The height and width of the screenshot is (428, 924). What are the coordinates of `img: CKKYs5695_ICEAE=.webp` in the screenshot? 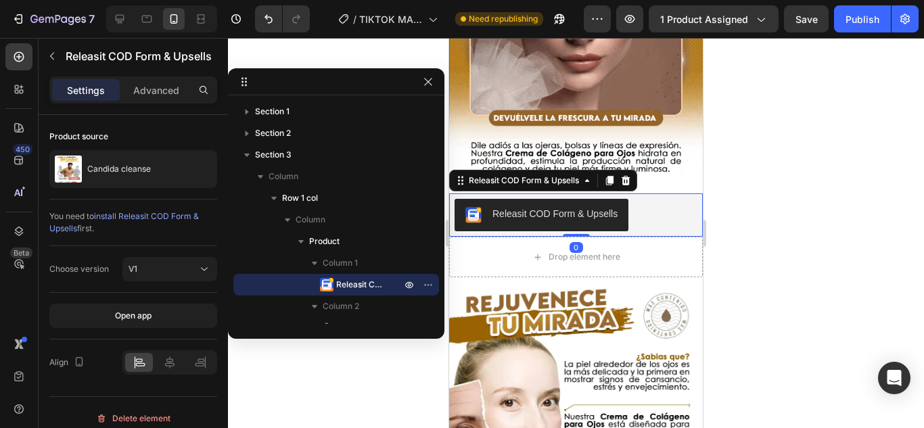 It's located at (24, 177).